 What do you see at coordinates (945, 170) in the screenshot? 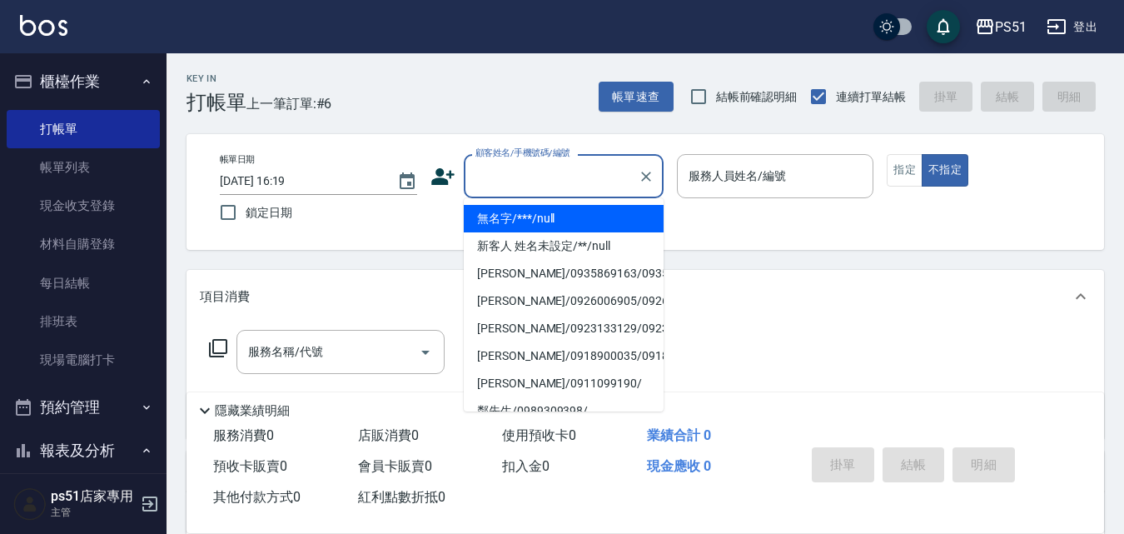
I see `button: 不指定` at bounding box center [945, 170].